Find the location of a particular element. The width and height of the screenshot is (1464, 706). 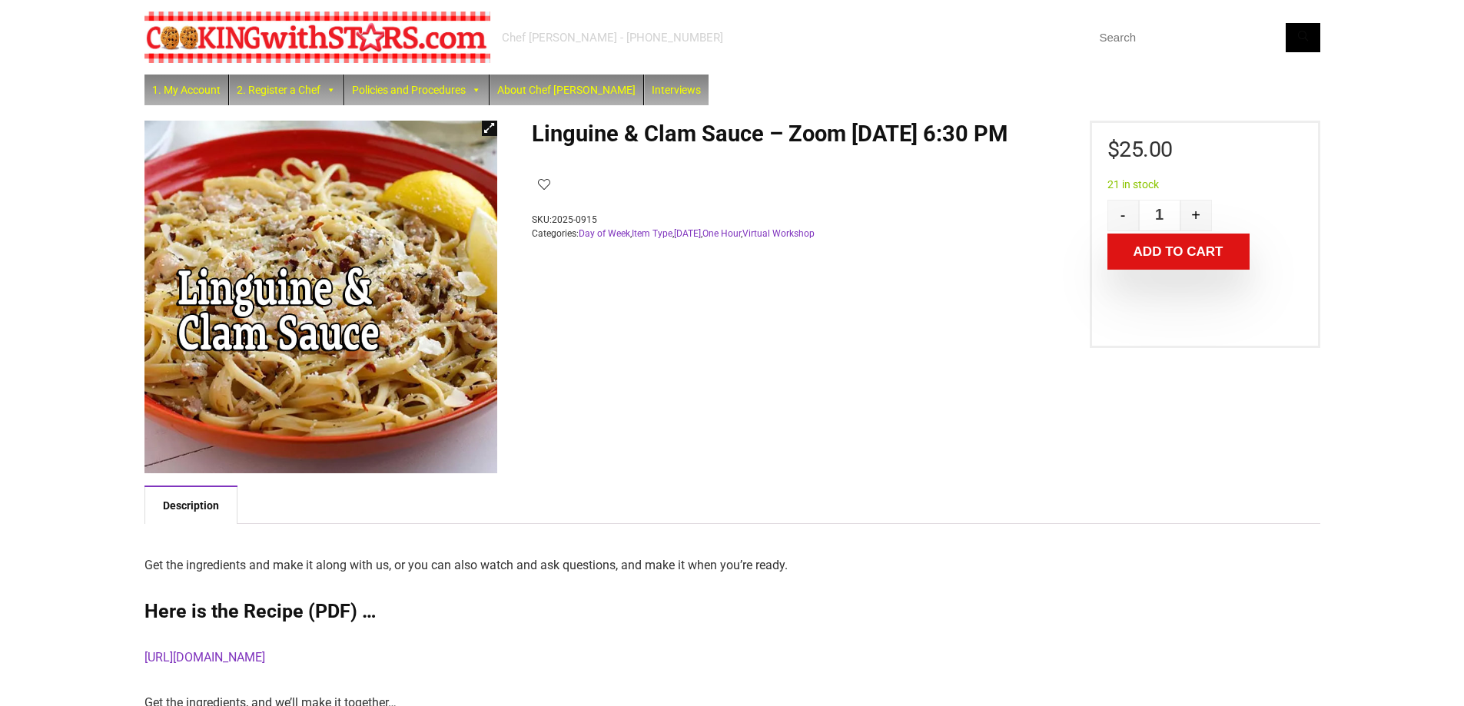

p: 21 in stock is located at coordinates (1205, 184).